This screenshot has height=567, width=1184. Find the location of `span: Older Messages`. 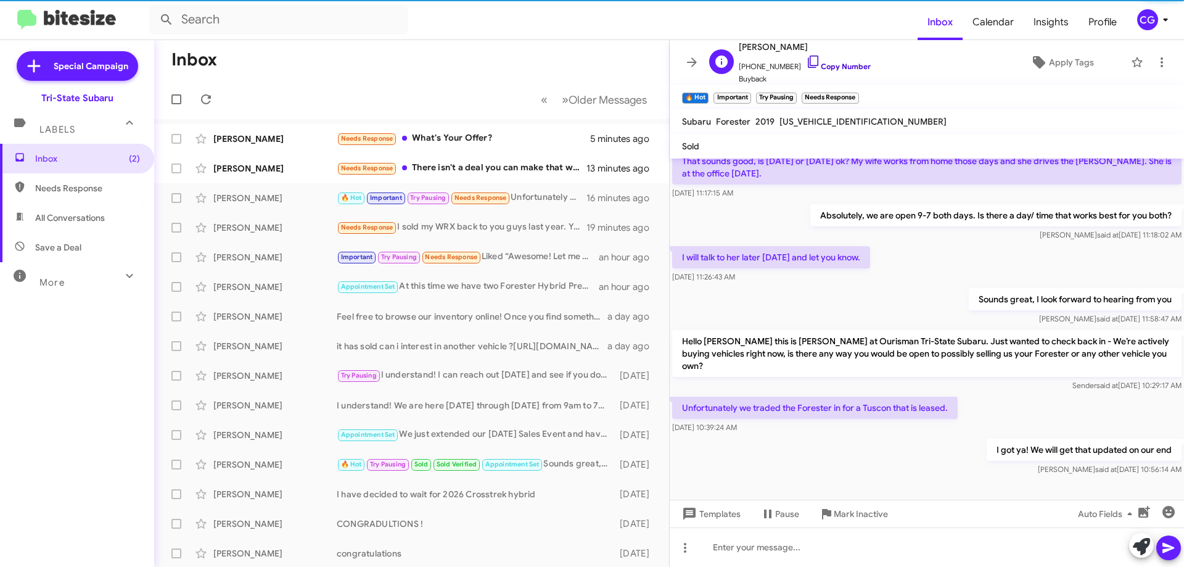

span: Older Messages is located at coordinates (607, 100).